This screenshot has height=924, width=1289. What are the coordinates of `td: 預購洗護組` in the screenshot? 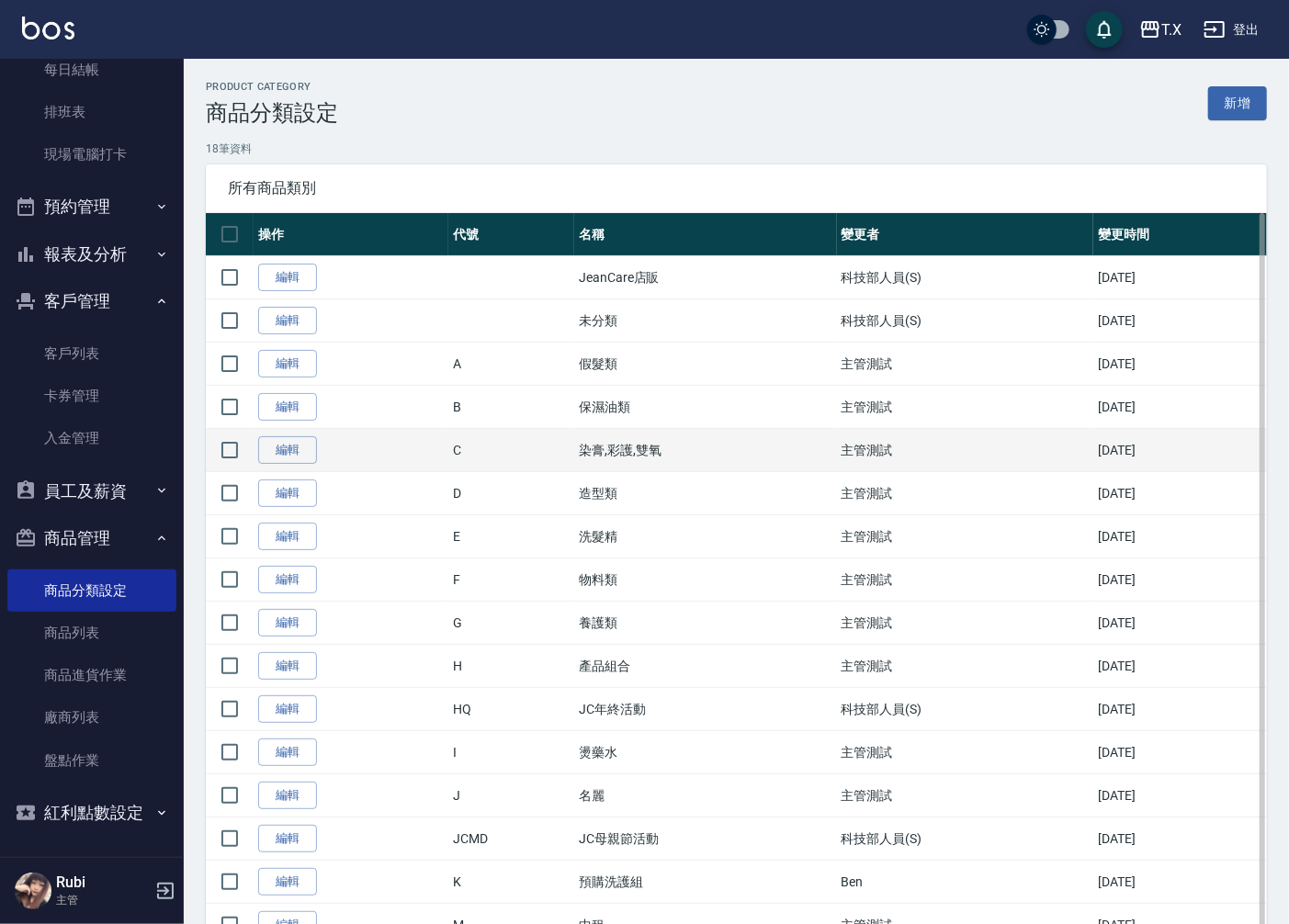 It's located at (705, 882).